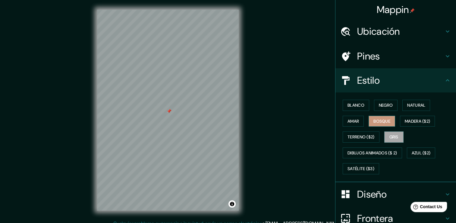 The height and width of the screenshot is (223, 456). I want to click on button: Amar, so click(353, 121).